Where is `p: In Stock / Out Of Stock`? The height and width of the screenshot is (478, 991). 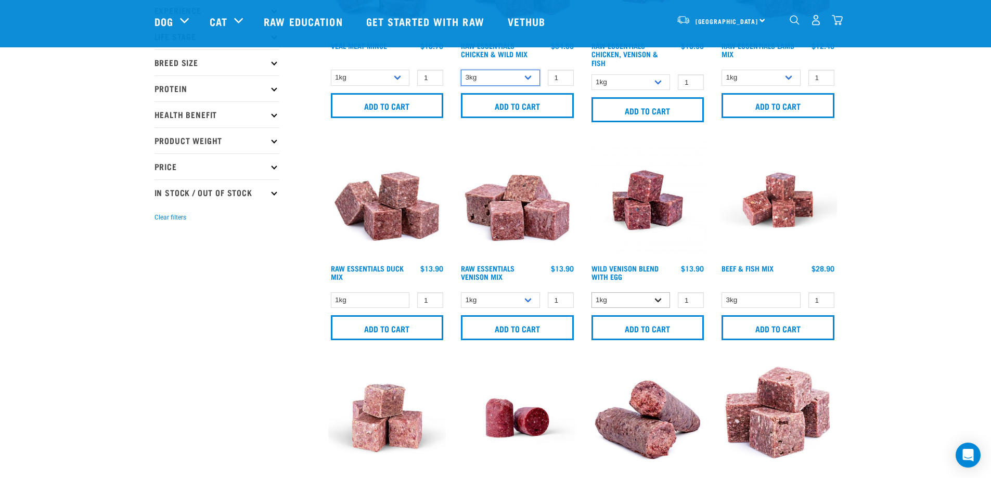 p: In Stock / Out Of Stock is located at coordinates (217, 192).